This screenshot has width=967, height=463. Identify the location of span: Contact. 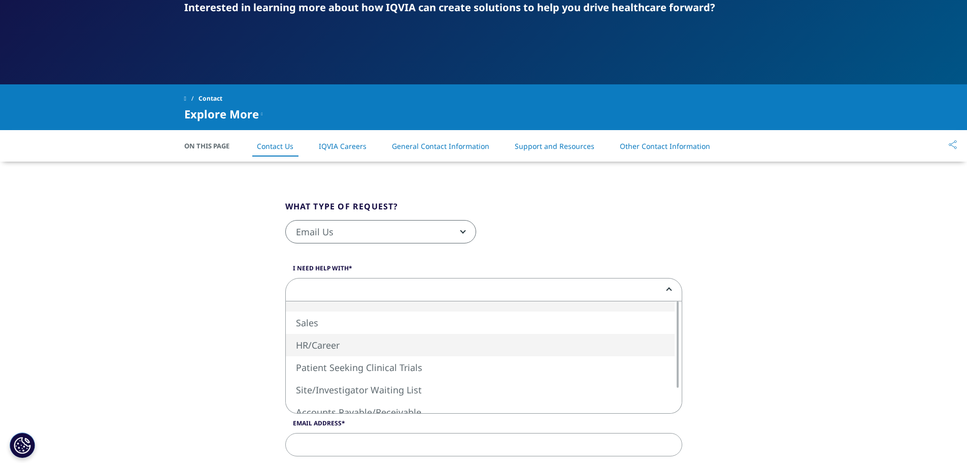
(210, 99).